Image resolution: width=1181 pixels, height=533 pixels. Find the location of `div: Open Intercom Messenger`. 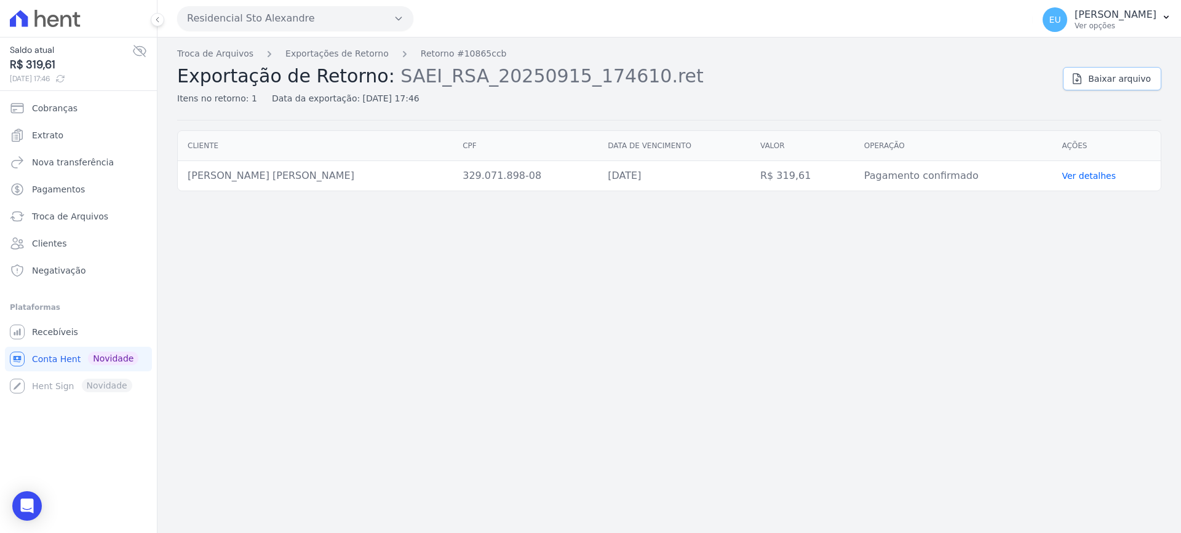

div: Open Intercom Messenger is located at coordinates (27, 506).